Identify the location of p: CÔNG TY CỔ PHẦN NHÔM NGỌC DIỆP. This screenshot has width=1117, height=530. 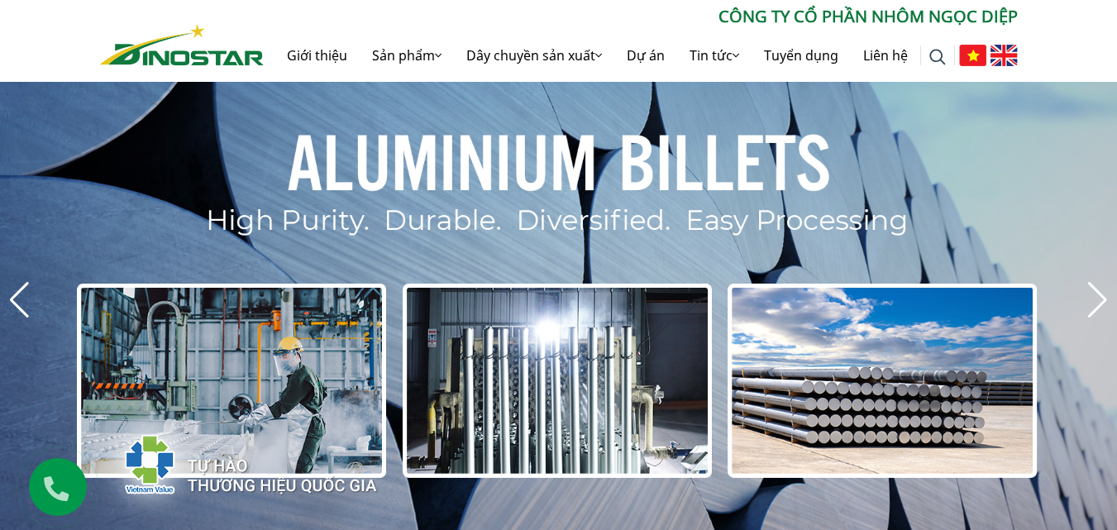
(641, 17).